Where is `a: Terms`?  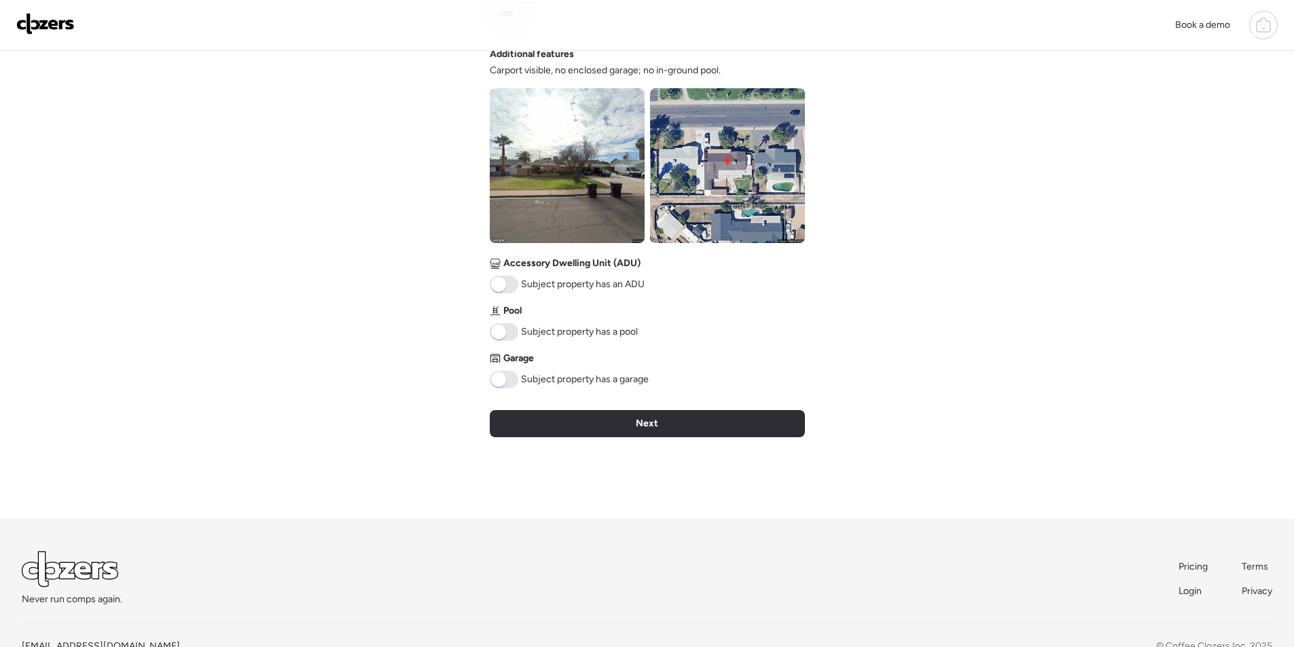 a: Terms is located at coordinates (1257, 567).